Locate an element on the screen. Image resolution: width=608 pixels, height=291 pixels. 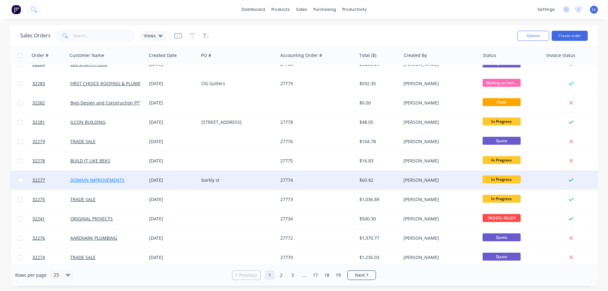
a: 32281 is located at coordinates (51, 122).